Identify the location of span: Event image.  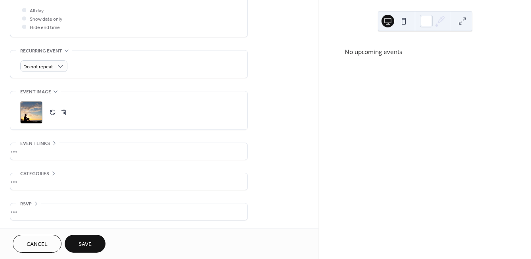
(36, 92).